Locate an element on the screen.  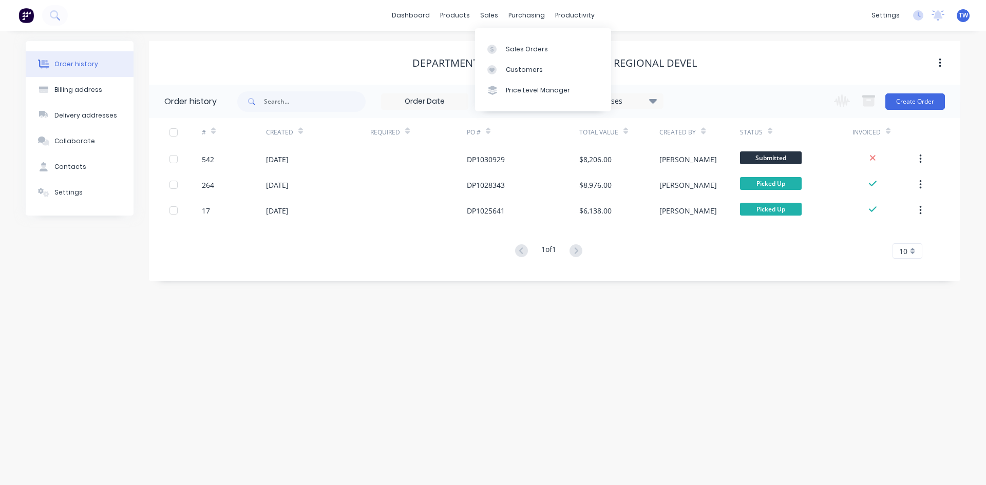
div: 542 is located at coordinates (208, 159).